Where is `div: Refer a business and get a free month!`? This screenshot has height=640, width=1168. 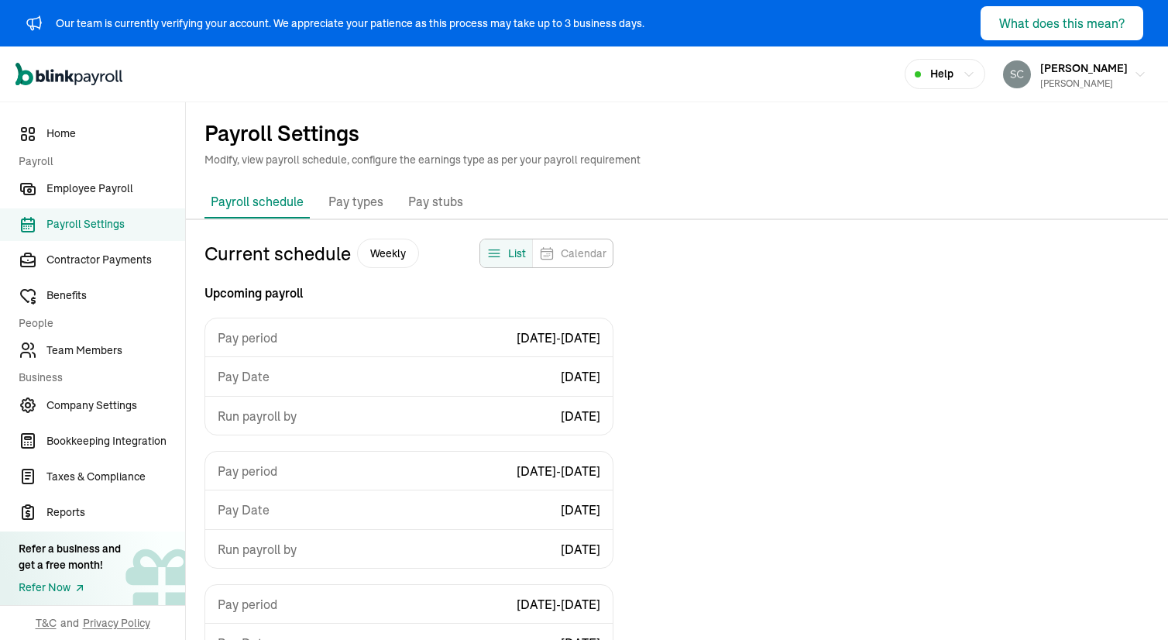 div: Refer a business and get a free month! is located at coordinates (70, 557).